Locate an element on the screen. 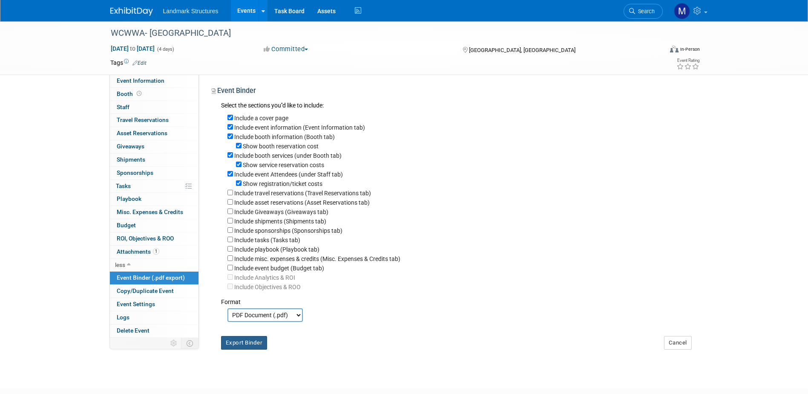 This screenshot has width=808, height=394. img: Maryann Tijerina is located at coordinates (682, 11).